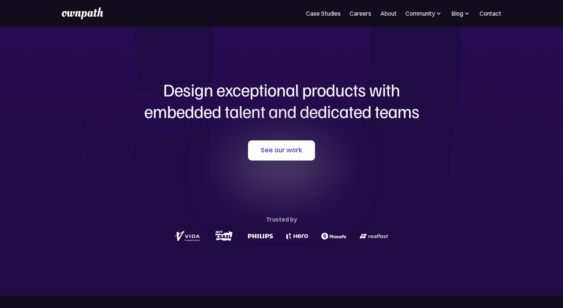 This screenshot has width=563, height=308. I want to click on div: Trusted by, so click(281, 219).